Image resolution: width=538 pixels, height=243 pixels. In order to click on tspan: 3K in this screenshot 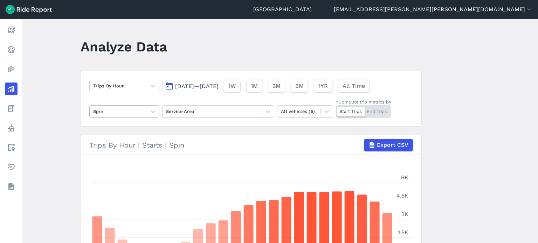, I will do `click(405, 214)`.